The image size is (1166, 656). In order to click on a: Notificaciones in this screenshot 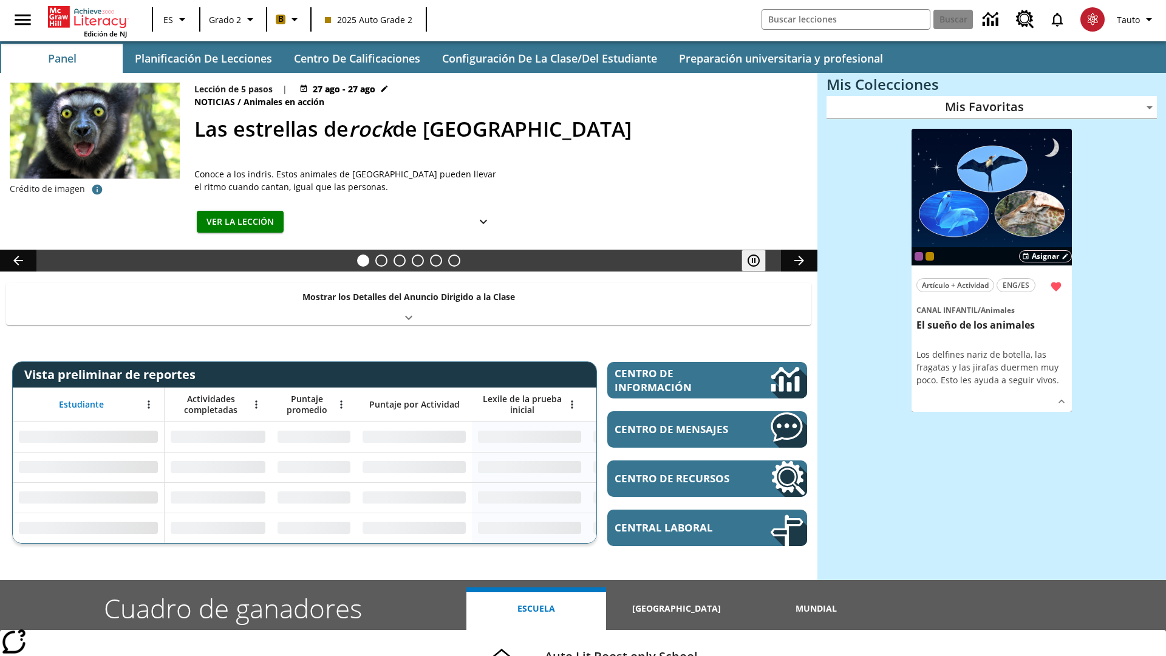, I will do `click(1058, 19)`.